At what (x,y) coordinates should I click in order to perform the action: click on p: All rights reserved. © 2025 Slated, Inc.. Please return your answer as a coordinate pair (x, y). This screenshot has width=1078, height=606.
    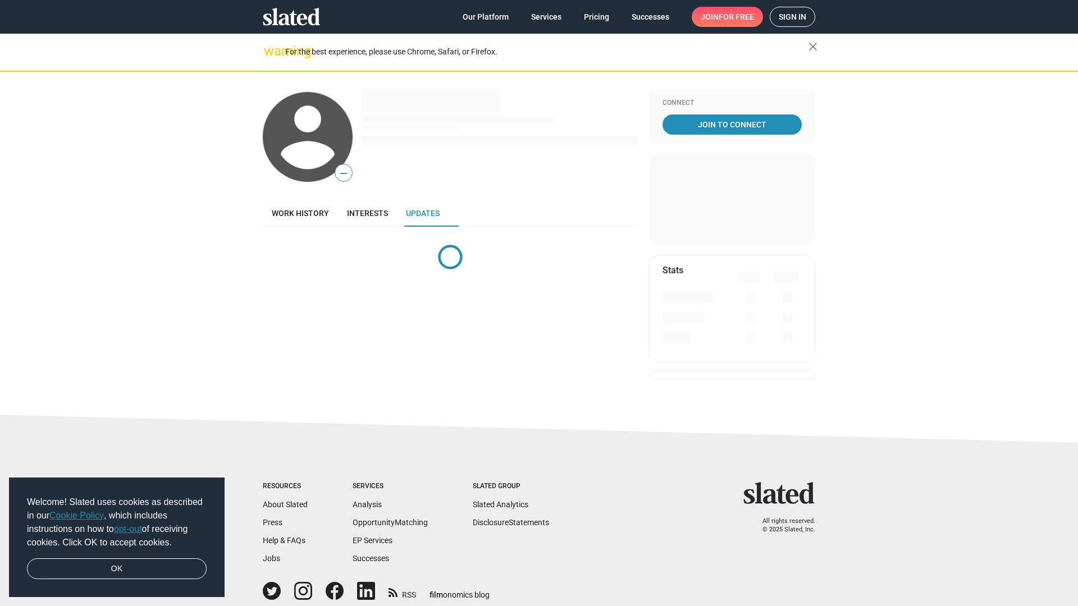
    Looking at the image, I should click on (782, 525).